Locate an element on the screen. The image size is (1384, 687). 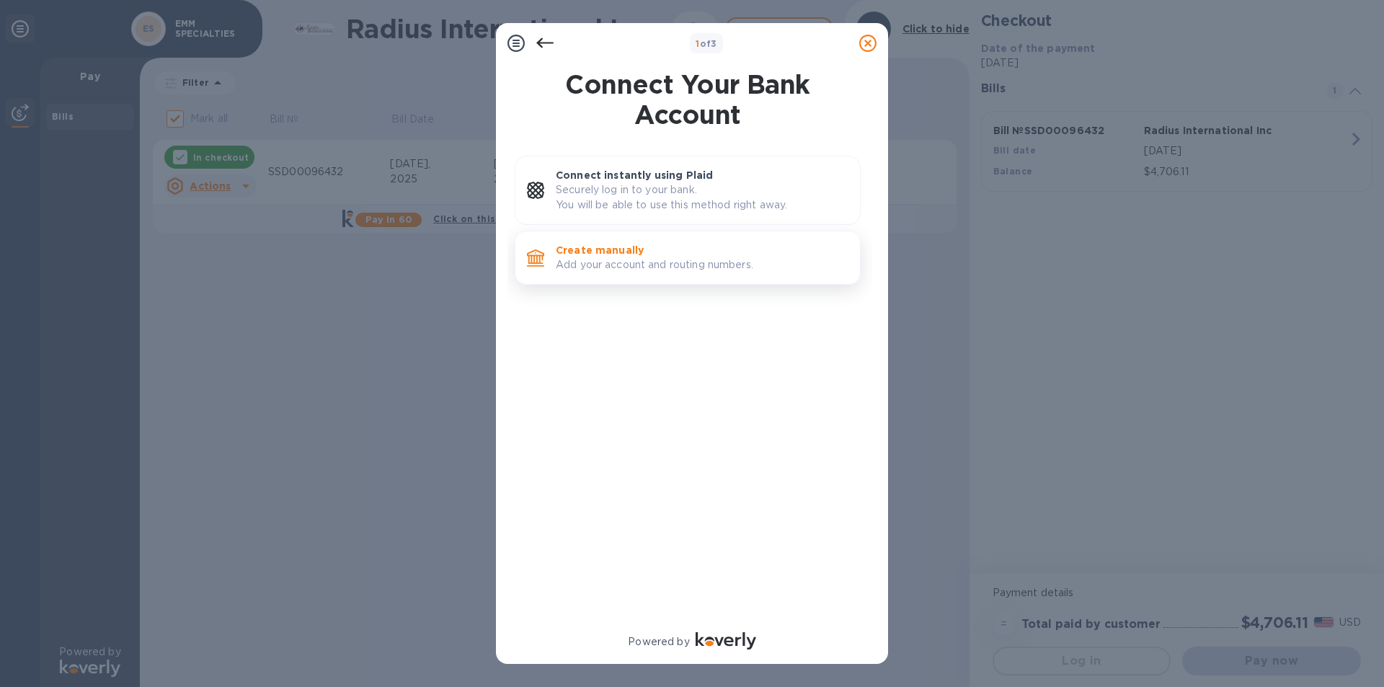
p: Securely log in to your bank. You will be able to use this method right away. is located at coordinates (702, 197).